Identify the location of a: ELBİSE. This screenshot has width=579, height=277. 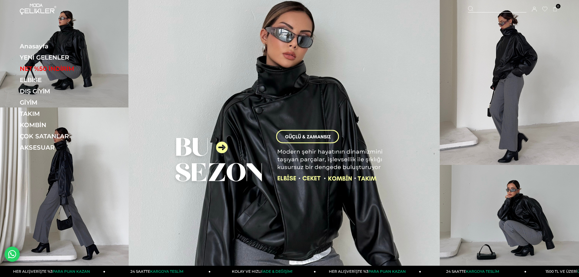
(61, 80).